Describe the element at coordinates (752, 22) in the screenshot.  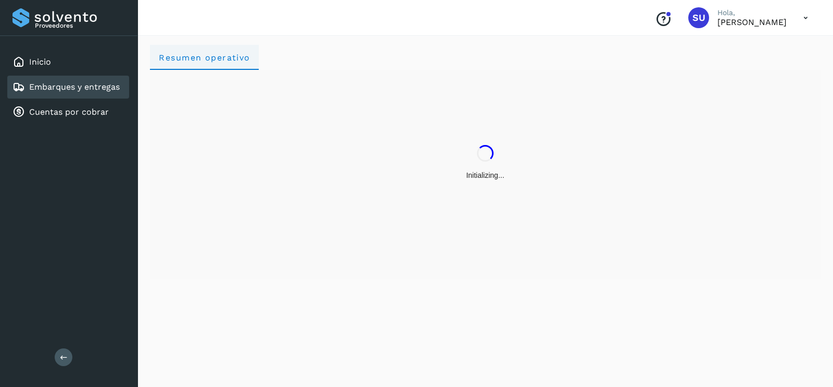
I see `p: Sayra Ugalde` at that location.